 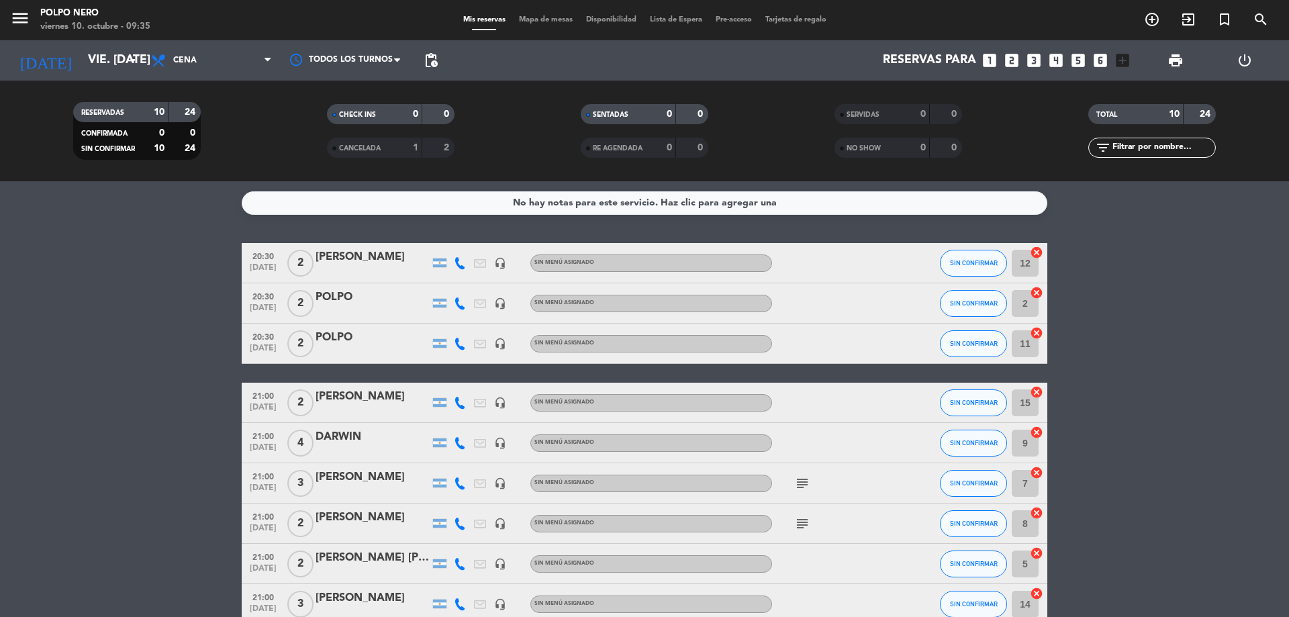 What do you see at coordinates (1152, 19) in the screenshot?
I see `i: add_circle_outline` at bounding box center [1152, 19].